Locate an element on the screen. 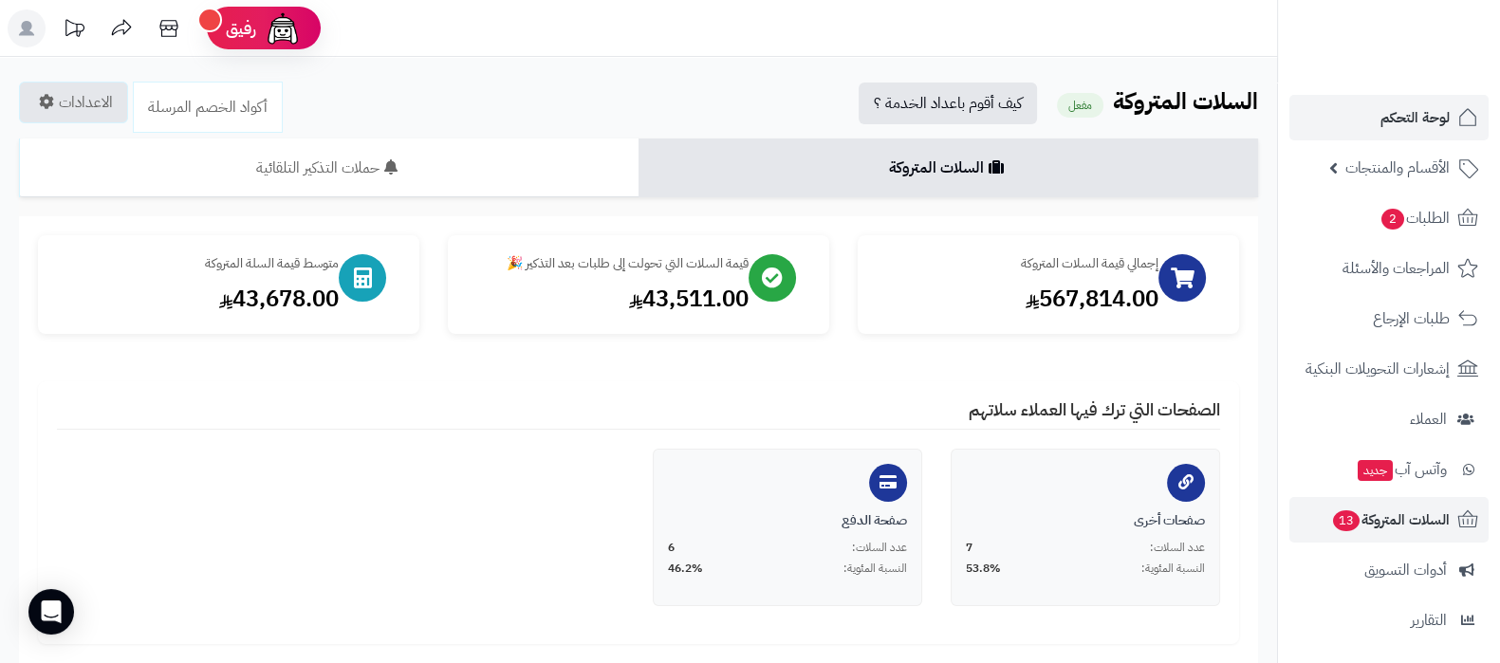  h4: الصفحات التي ترك فيها العملاء سلاتهم is located at coordinates (639, 415).